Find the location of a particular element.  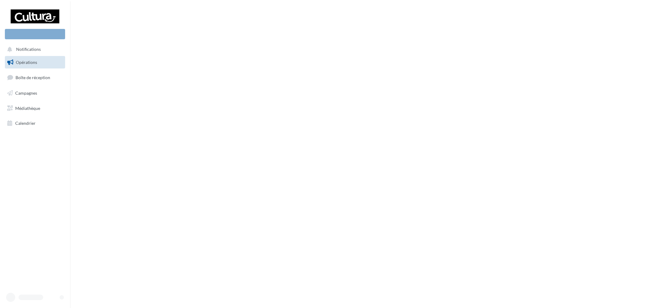

span: Boîte de réception is located at coordinates (33, 77).